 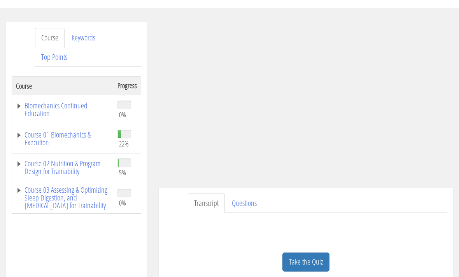 I want to click on a: Questions, so click(x=244, y=203).